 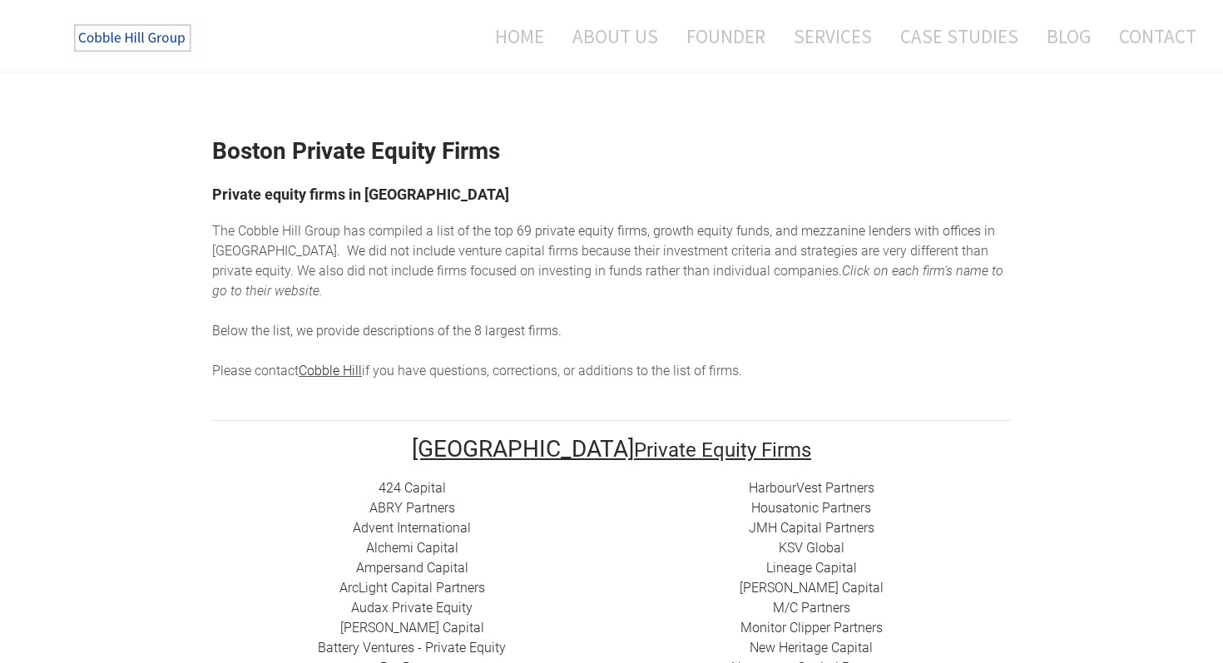 I want to click on a: Lineage Capital, so click(x=811, y=568).